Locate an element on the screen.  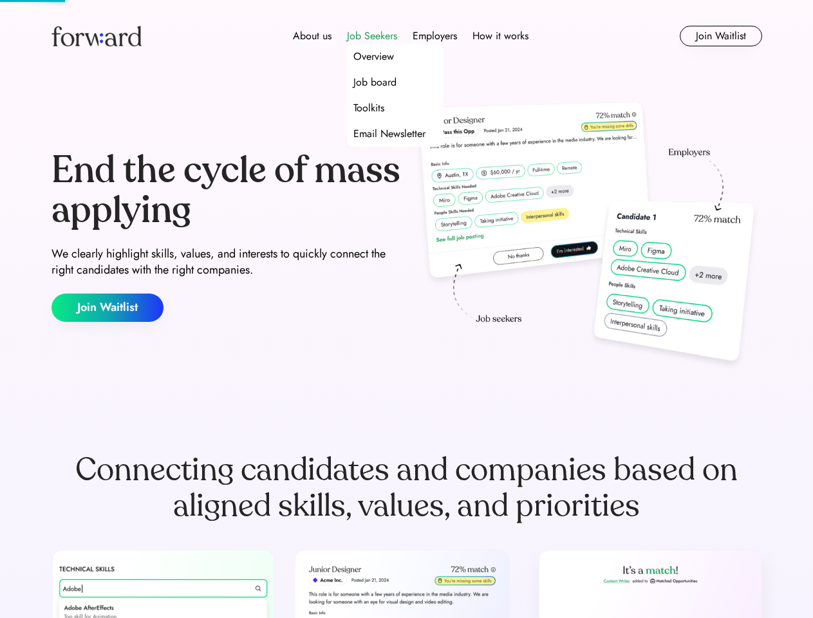
div: Job Seekers is located at coordinates (372, 36).